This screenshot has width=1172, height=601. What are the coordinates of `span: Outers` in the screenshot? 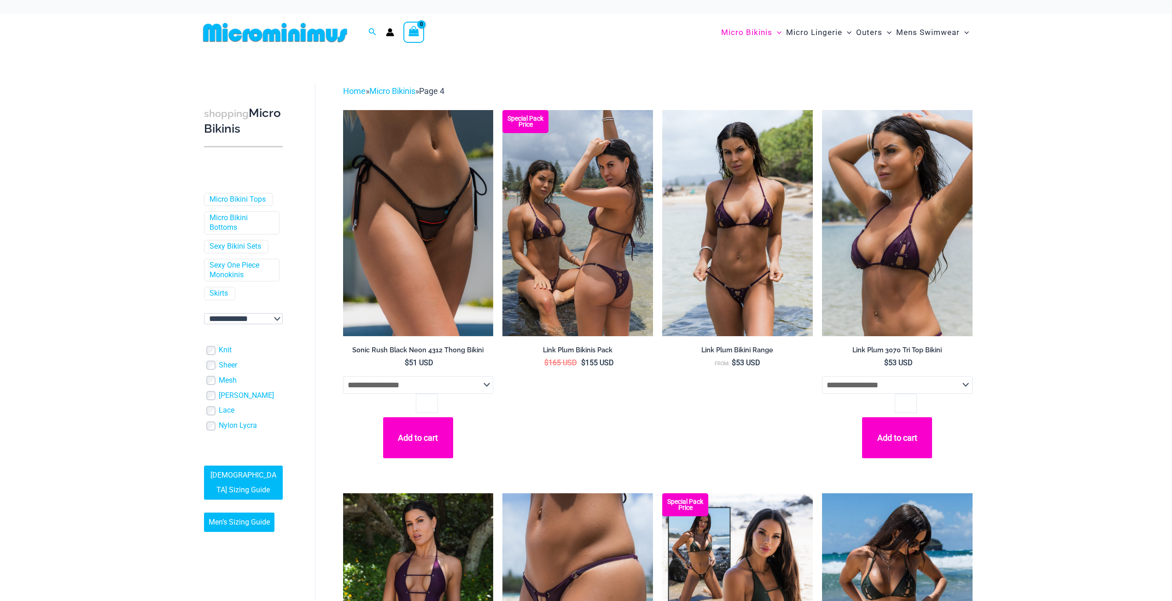 It's located at (869, 32).